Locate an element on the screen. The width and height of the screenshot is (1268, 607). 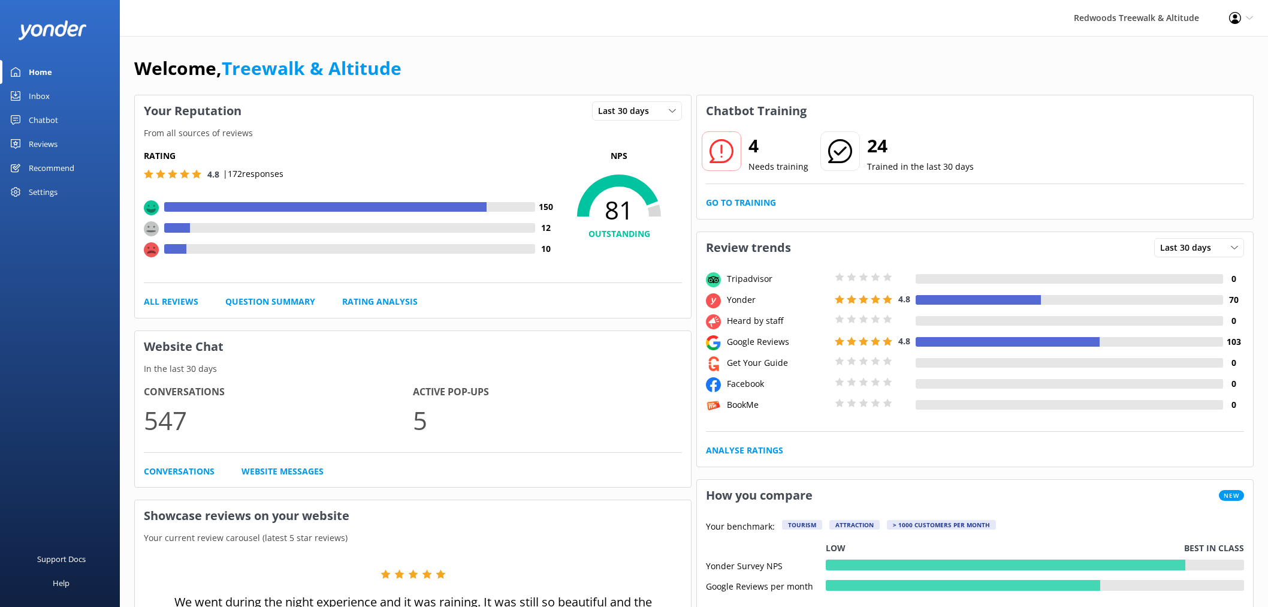
img: yonder-white-logo.png is located at coordinates (52, 30).